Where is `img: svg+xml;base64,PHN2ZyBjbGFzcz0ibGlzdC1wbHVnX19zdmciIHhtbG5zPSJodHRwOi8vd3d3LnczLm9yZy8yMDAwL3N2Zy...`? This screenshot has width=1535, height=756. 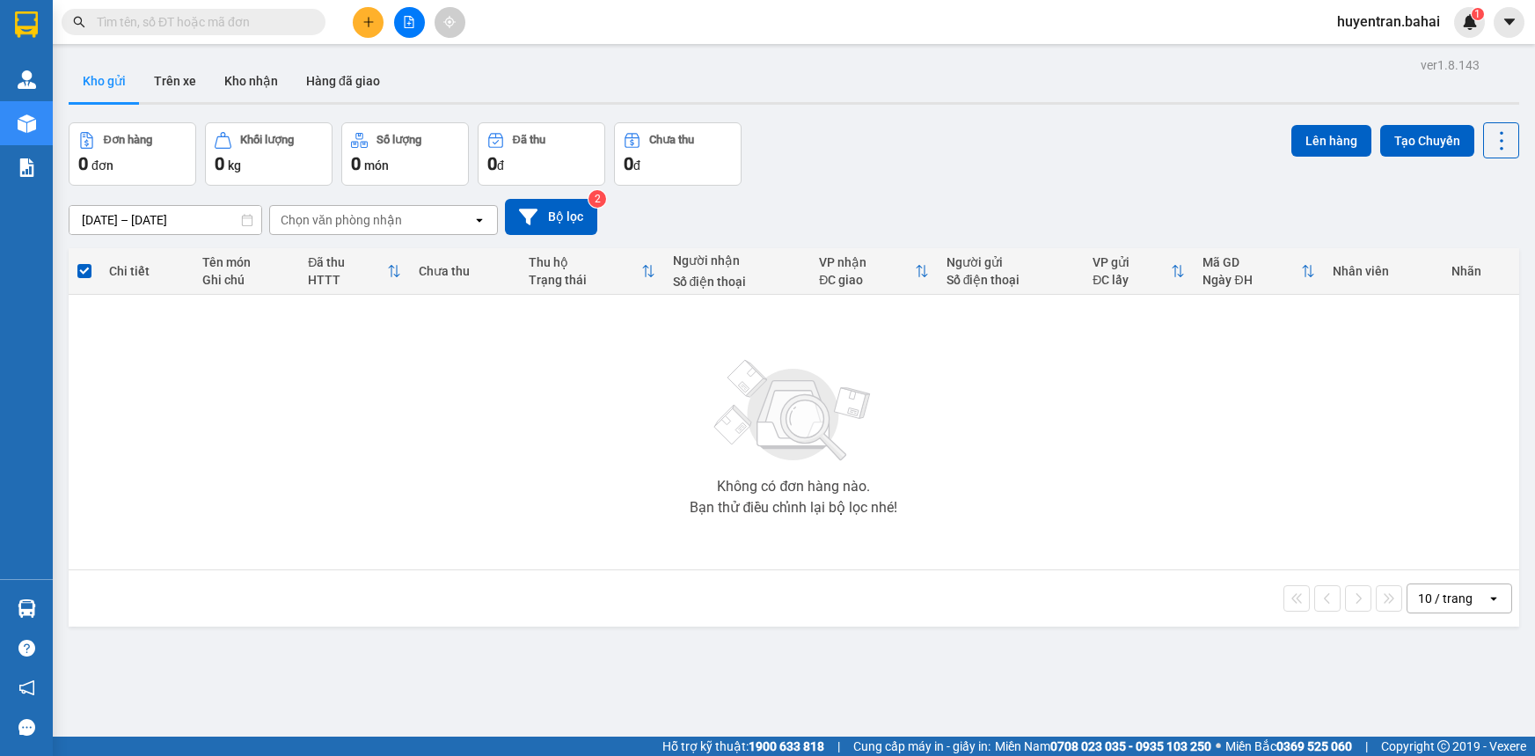
img: svg+xml;base64,PHN2ZyBjbGFzcz0ibGlzdC1wbHVnX19zdmciIHhtbG5zPSJodHRwOi8vd3d3LnczLm9yZy8yMDAwL3N2Zy... is located at coordinates (794, 411).